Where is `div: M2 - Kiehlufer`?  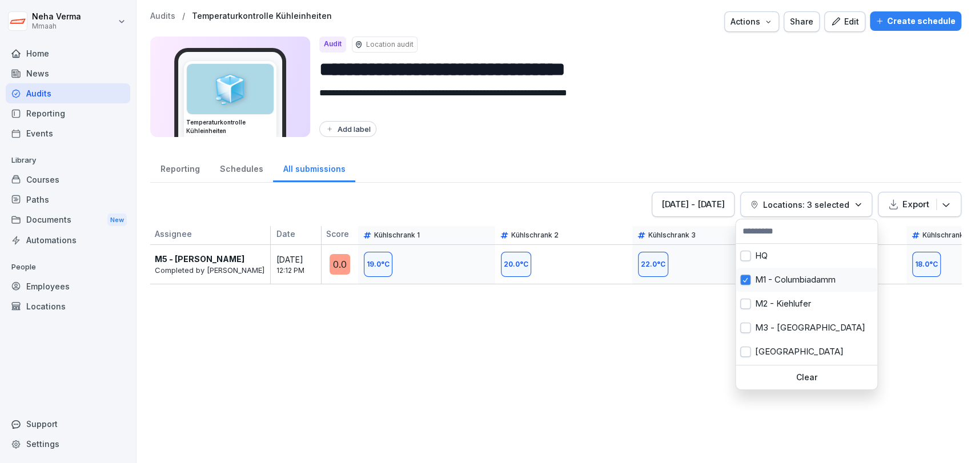 div: M2 - Kiehlufer is located at coordinates (807, 304).